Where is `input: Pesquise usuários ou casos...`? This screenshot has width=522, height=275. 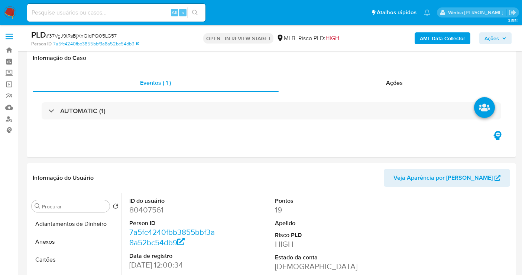
input: Pesquise usuários ou casos... is located at coordinates (116, 13).